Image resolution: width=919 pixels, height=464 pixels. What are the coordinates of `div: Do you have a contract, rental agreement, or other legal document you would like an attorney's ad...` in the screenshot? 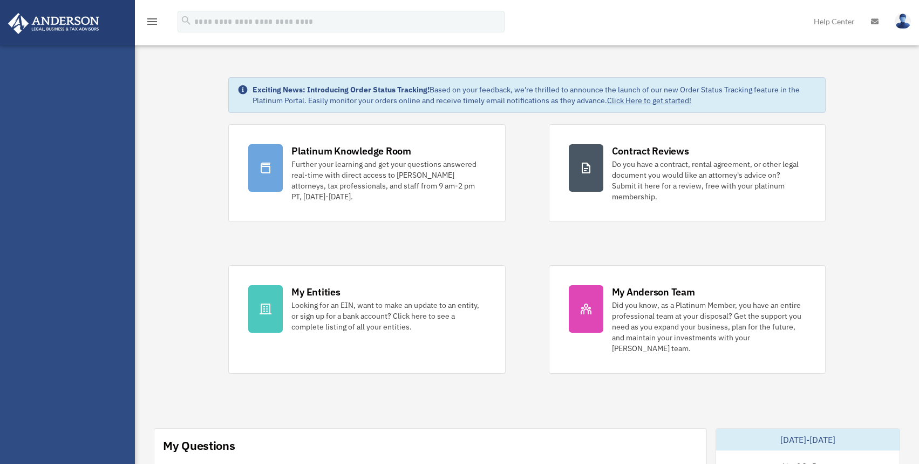 It's located at (709, 180).